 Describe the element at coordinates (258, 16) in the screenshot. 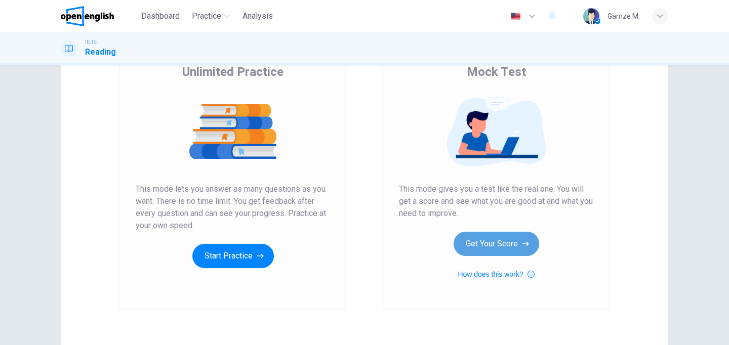

I see `span: Analysis` at that location.